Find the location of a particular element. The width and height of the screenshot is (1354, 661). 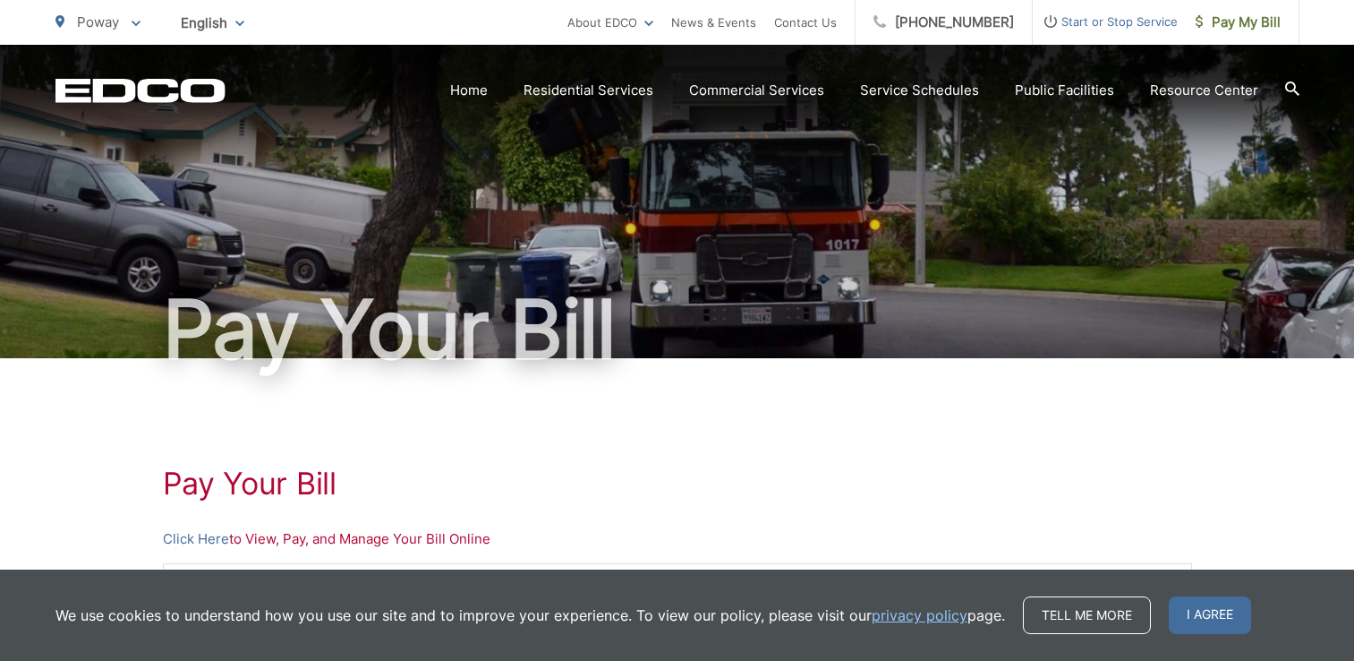

a: Commercial Services is located at coordinates (756, 90).